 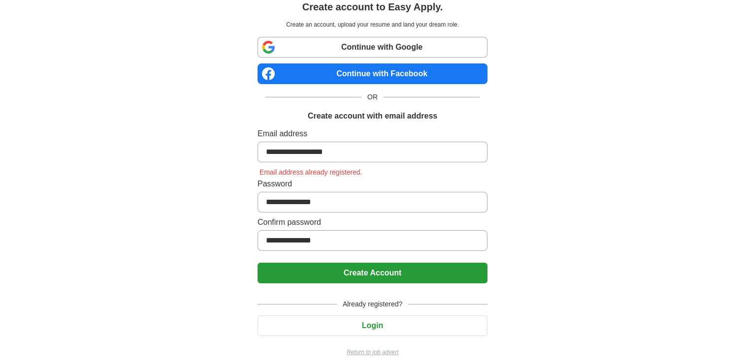 What do you see at coordinates (372, 74) in the screenshot?
I see `a: Continue with Facebook` at bounding box center [372, 74].